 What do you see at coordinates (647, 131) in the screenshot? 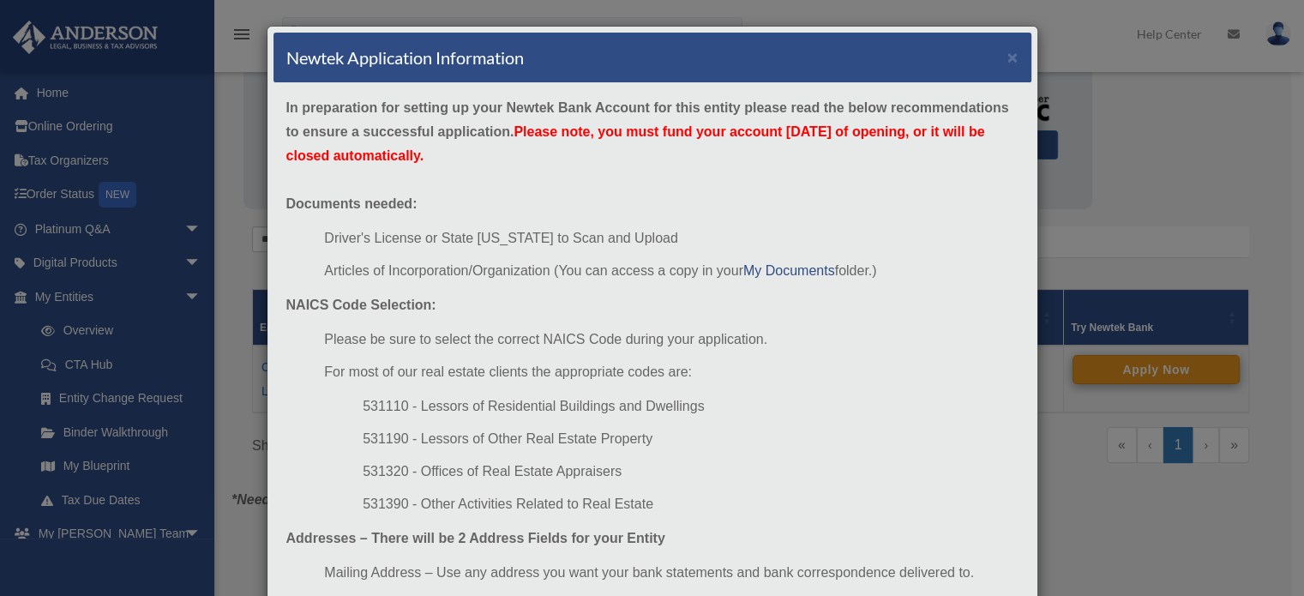
I see `strong: In preparation for setting up your Newtek Bank Account for this entity please read the below reco...` at bounding box center [647, 131].